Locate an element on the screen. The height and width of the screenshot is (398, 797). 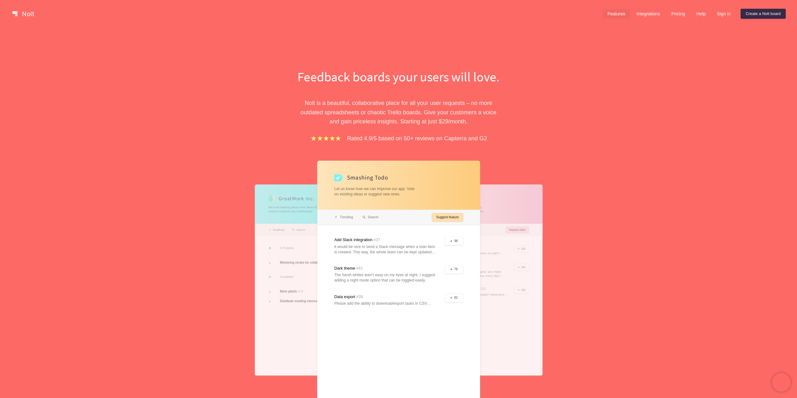
img: stars.b067e34983.png is located at coordinates (326, 138).